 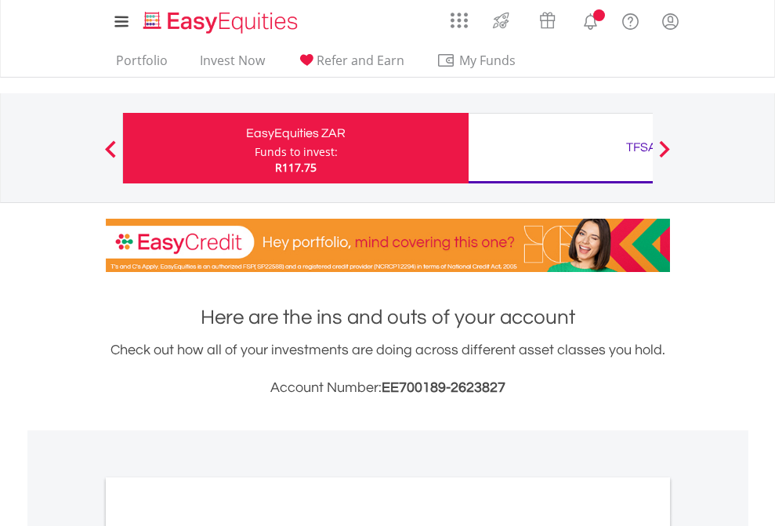 I want to click on span: My Funds, so click(x=488, y=60).